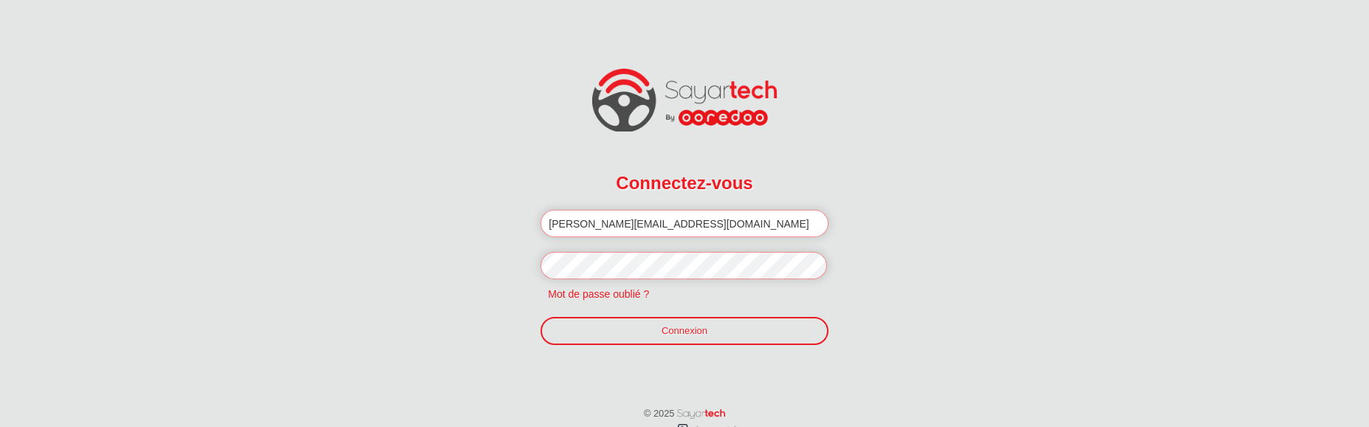 This screenshot has height=427, width=1369. I want to click on input: Email, so click(684, 223).